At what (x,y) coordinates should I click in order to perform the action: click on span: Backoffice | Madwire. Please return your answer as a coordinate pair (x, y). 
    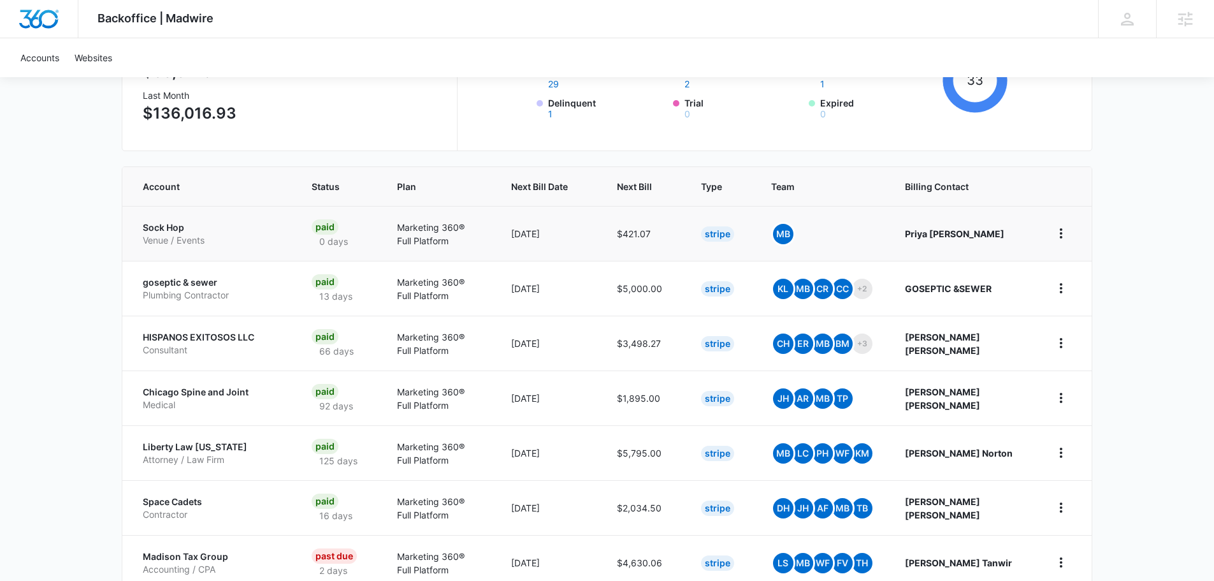
    Looking at the image, I should click on (156, 18).